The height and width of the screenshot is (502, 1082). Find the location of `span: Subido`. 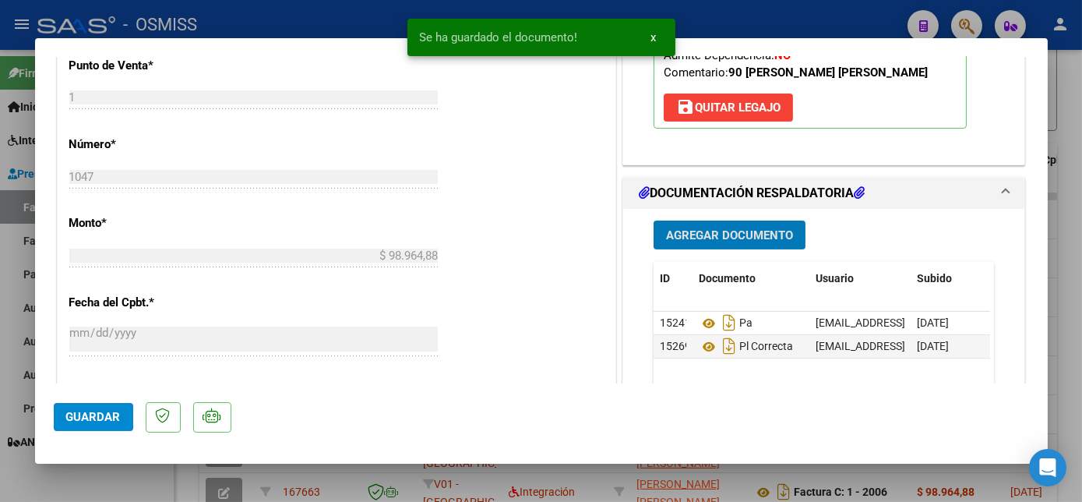

span: Subido is located at coordinates (934, 278).